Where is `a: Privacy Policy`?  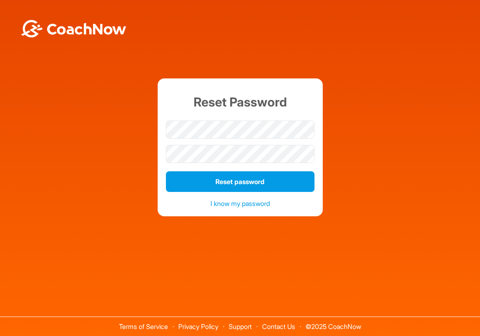
a: Privacy Policy is located at coordinates (198, 327).